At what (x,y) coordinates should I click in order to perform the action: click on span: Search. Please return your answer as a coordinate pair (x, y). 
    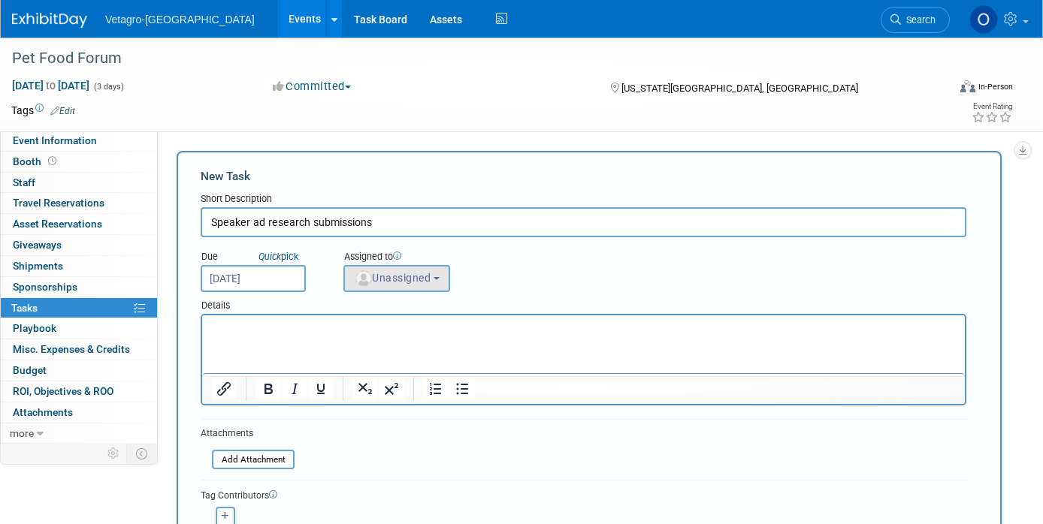
    Looking at the image, I should click on (918, 20).